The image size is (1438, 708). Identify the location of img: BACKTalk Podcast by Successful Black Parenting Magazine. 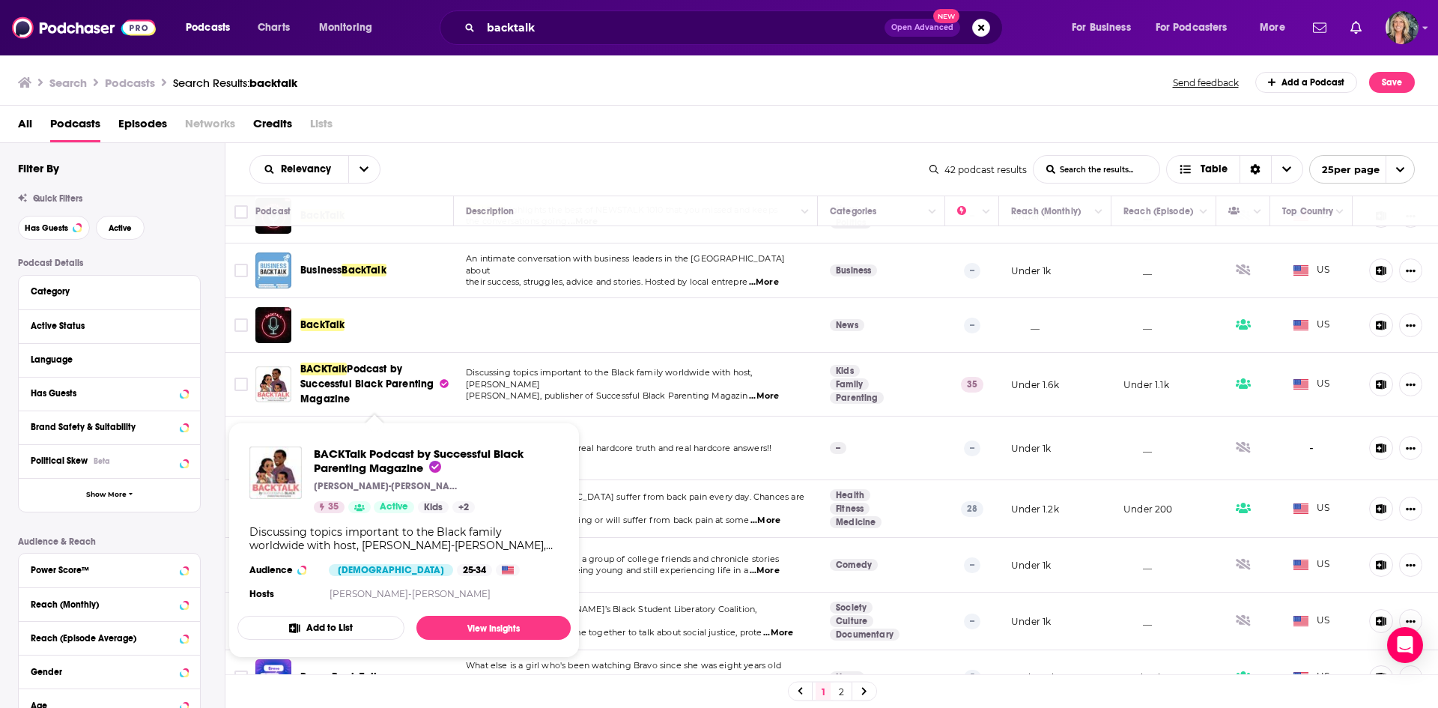
(273, 384).